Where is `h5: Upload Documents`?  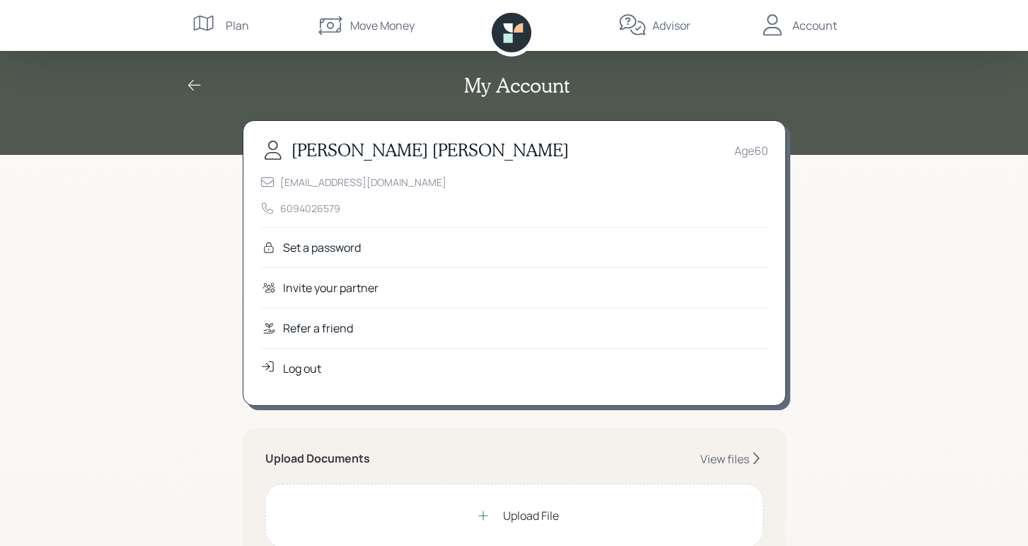 h5: Upload Documents is located at coordinates (318, 459).